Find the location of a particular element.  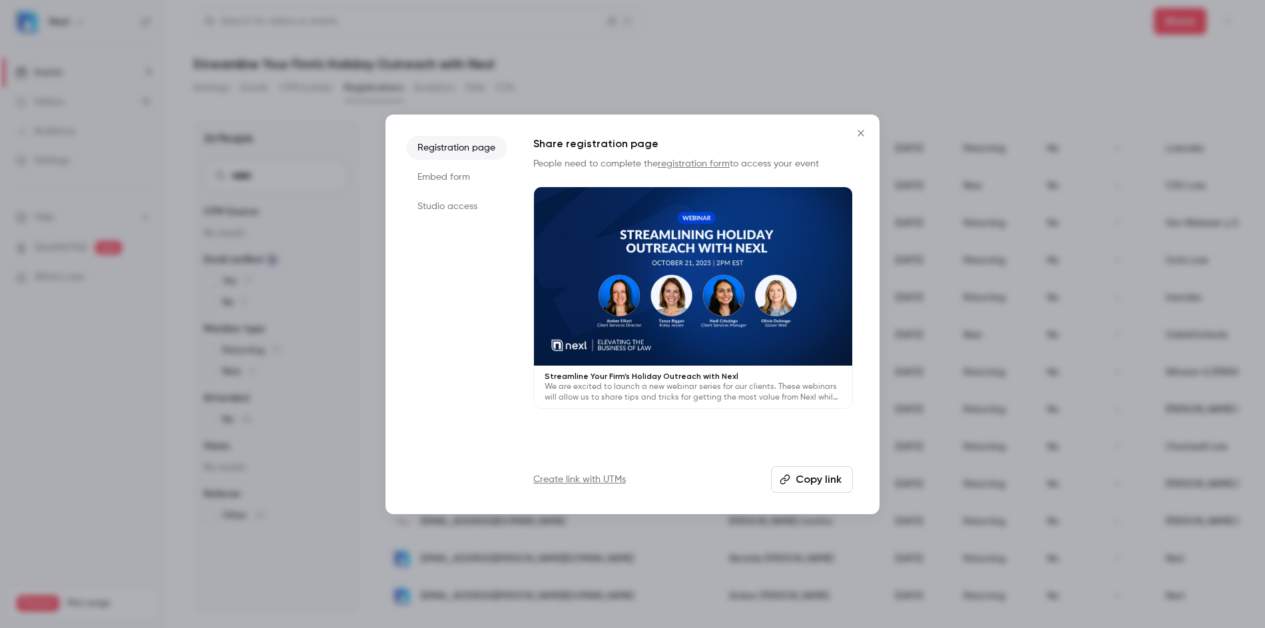

li: Registration page is located at coordinates (457, 148).